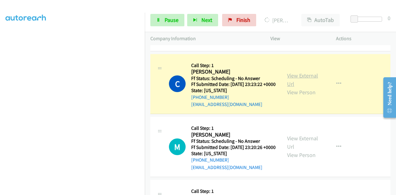 Image resolution: width=396 pixels, height=195 pixels. What do you see at coordinates (207, 20) in the screenshot?
I see `span: Next` at bounding box center [207, 20].